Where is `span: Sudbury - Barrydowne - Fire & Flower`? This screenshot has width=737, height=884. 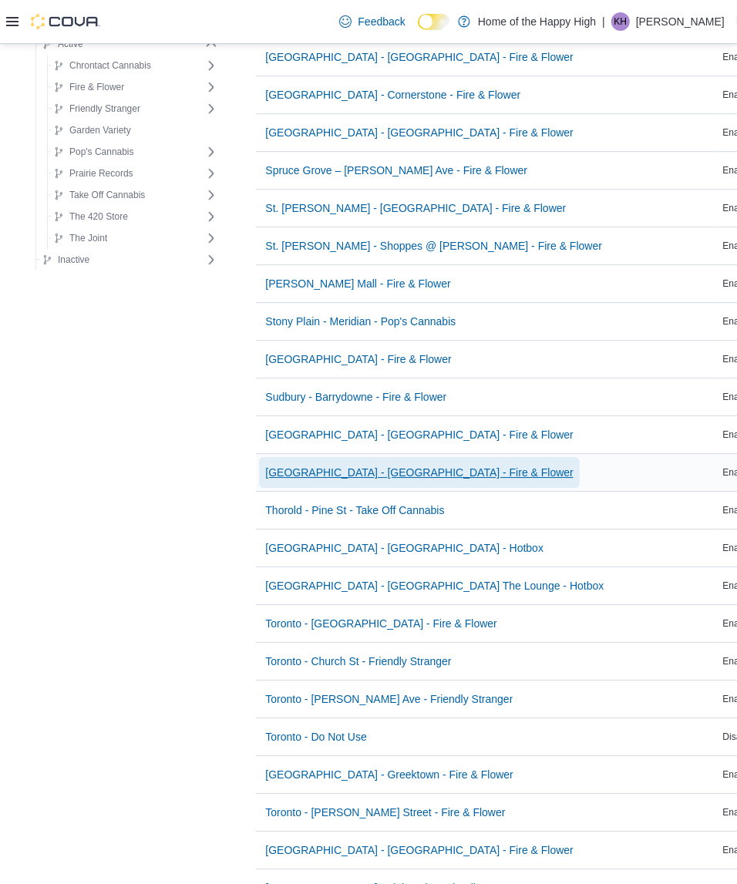
span: Sudbury - Barrydowne - Fire & Flower is located at coordinates (355, 397).